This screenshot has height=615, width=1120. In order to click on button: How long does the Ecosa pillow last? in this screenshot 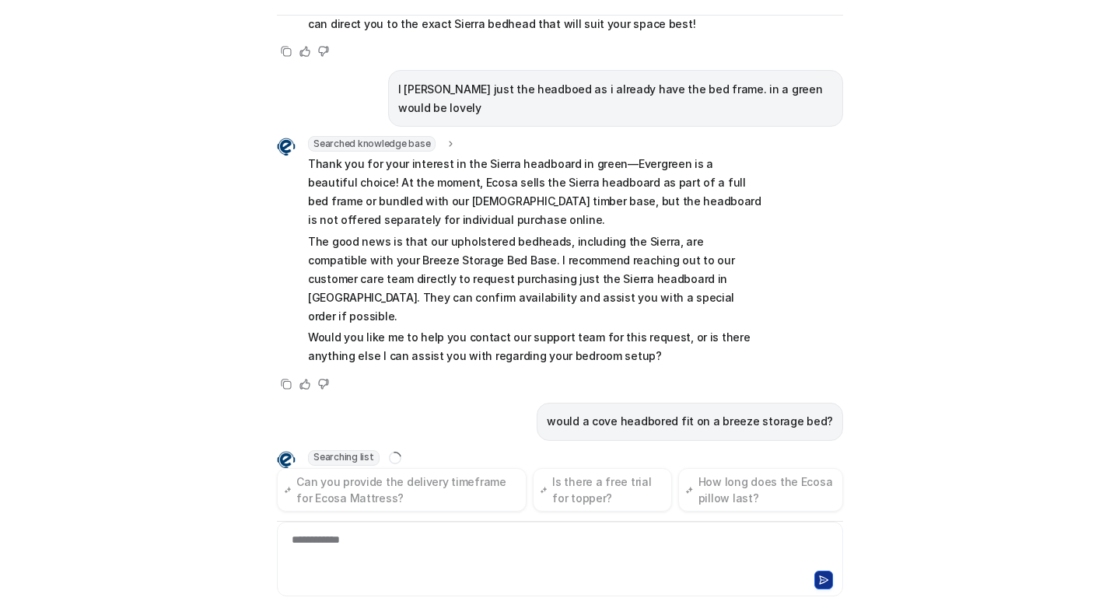, I will do `click(761, 490)`.